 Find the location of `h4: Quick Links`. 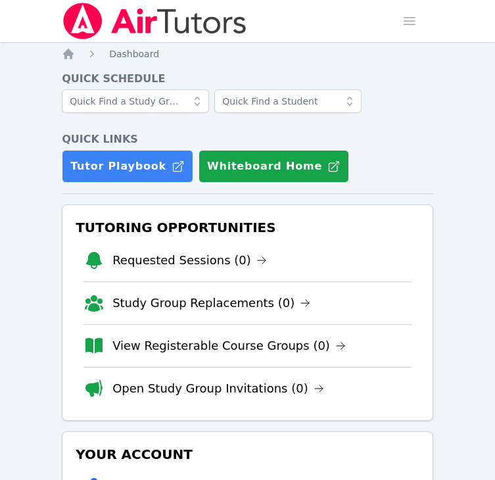

h4: Quick Links is located at coordinates (247, 139).